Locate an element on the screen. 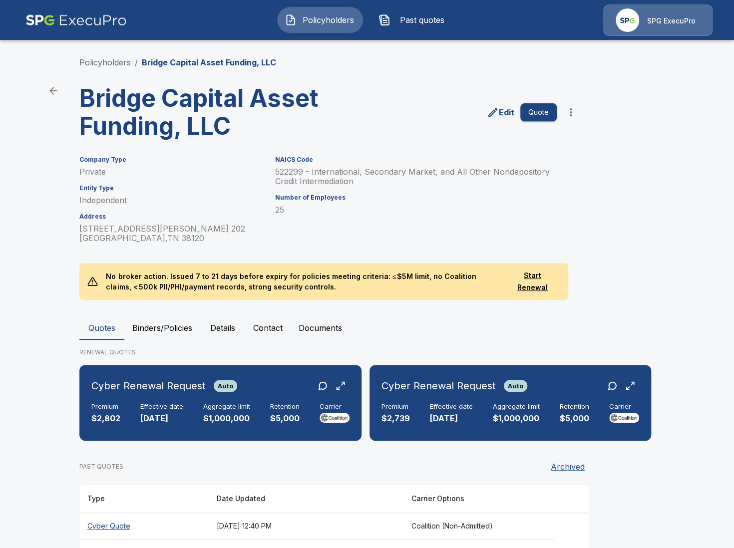  p: SPG ExecuPro is located at coordinates (671, 21).